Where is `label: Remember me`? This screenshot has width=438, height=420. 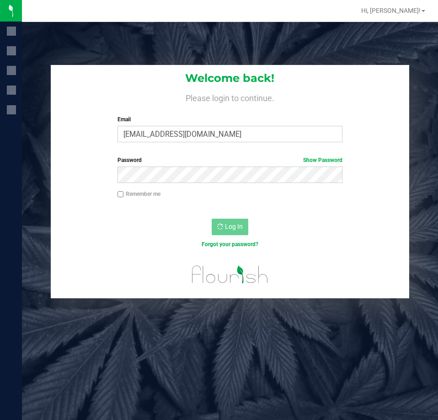 label: Remember me is located at coordinates (139, 194).